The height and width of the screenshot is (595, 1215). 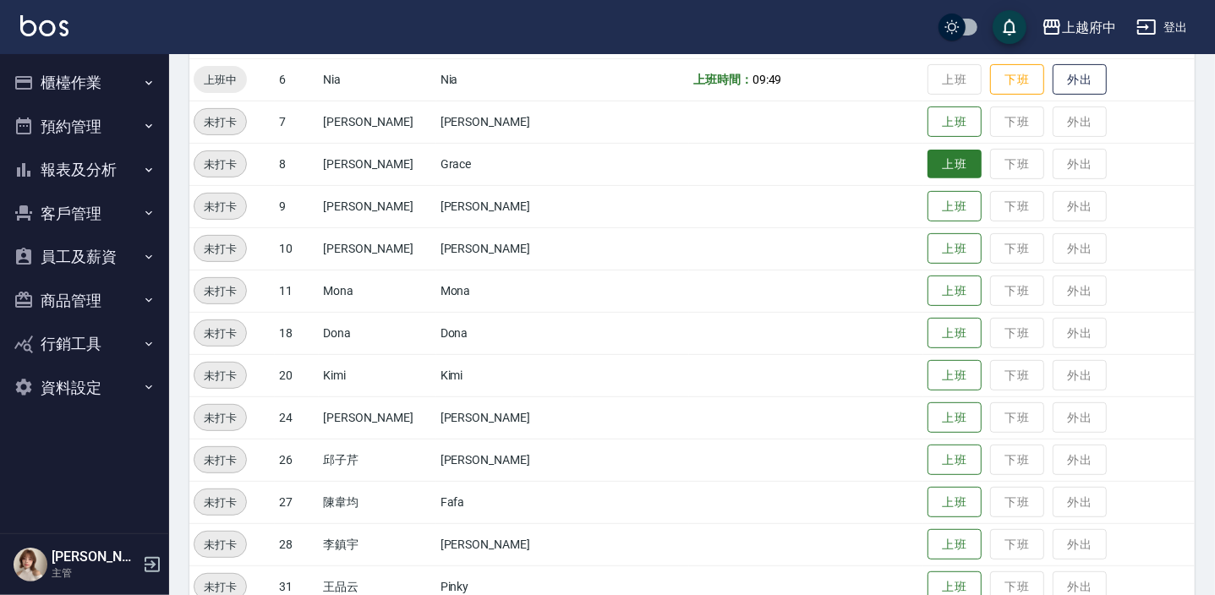 I want to click on button: 上越府中, so click(x=1079, y=27).